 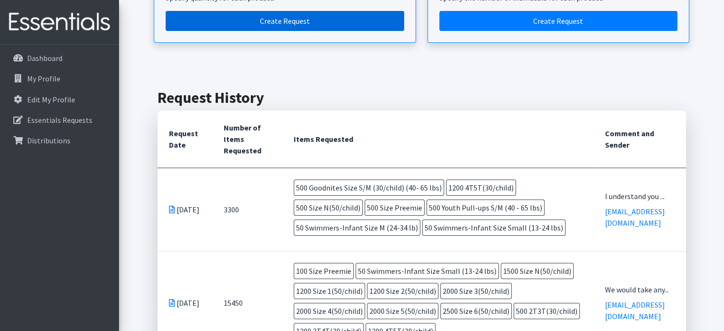 I want to click on a: Dashboard, so click(x=59, y=58).